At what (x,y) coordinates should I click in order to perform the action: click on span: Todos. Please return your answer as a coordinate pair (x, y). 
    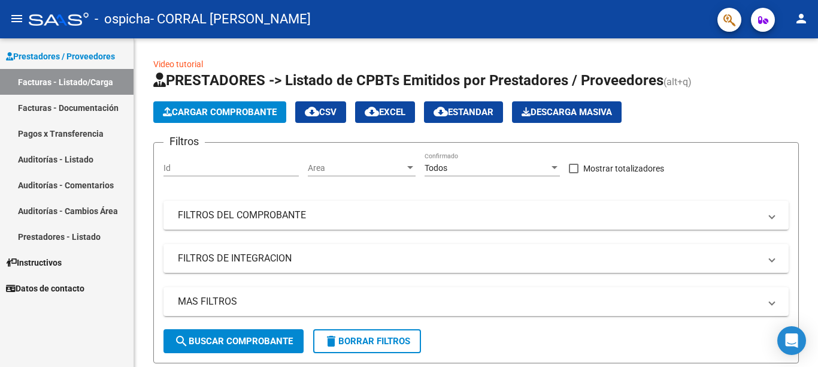
    Looking at the image, I should click on (436, 168).